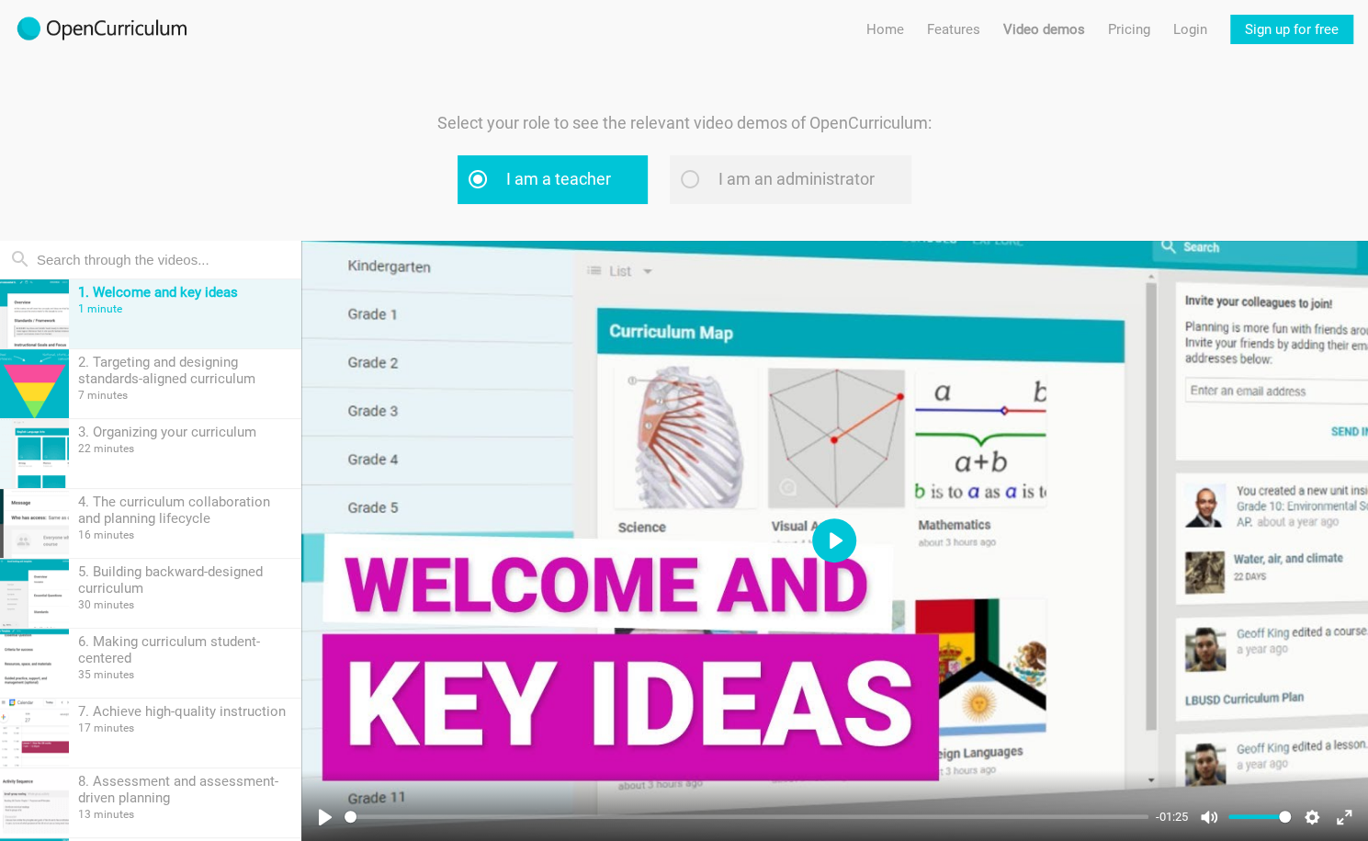 This screenshot has width=1368, height=841. What do you see at coordinates (185, 309) in the screenshot?
I see `div: 1 minute` at bounding box center [185, 309].